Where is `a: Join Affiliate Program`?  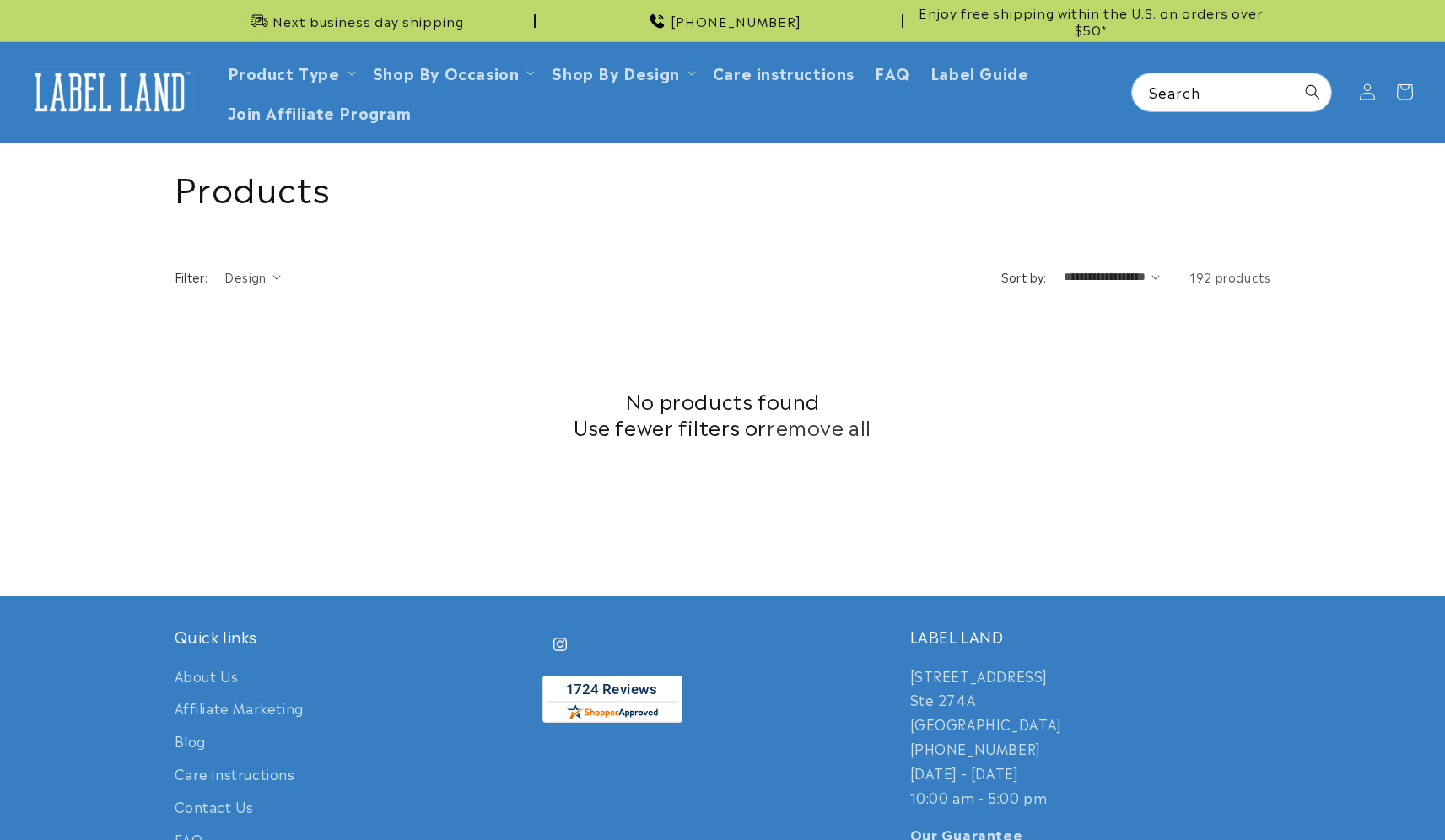 a: Join Affiliate Program is located at coordinates (320, 112).